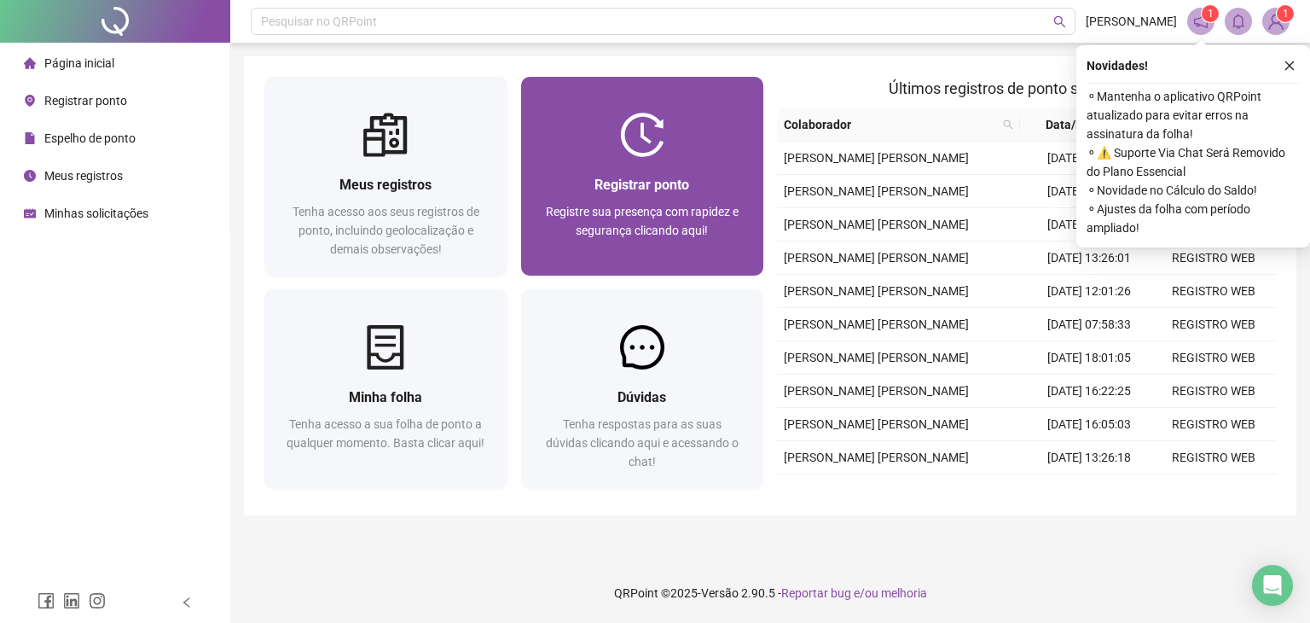 This screenshot has height=623, width=1310. I want to click on span: close, so click(1289, 66).